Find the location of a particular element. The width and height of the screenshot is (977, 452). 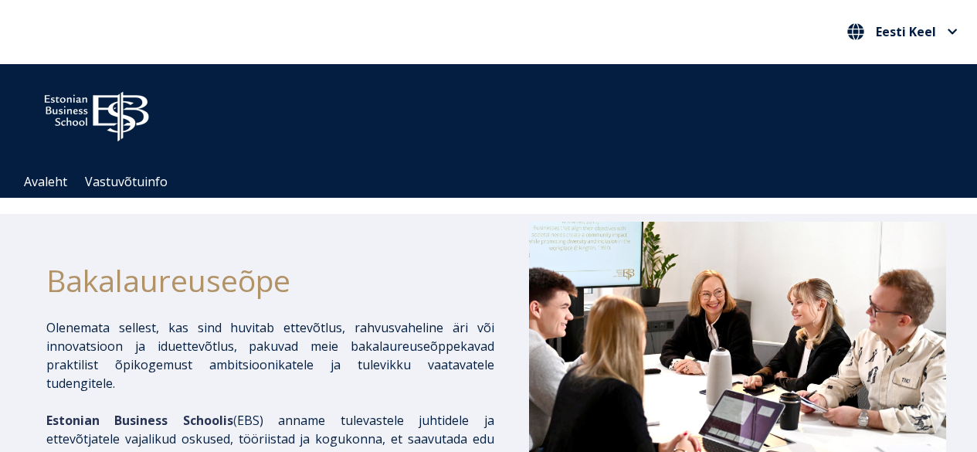

img: ebs_logo2016_white is located at coordinates (97, 113).